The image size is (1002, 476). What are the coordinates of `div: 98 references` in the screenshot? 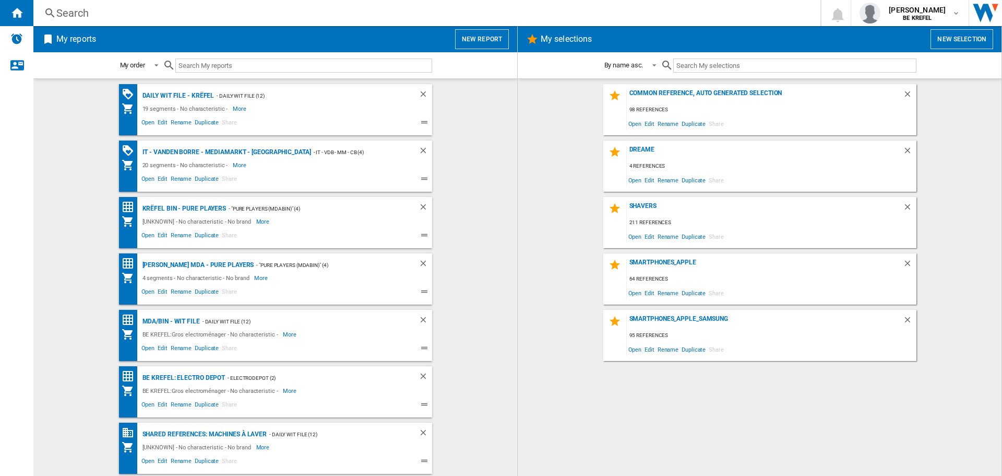 It's located at (772, 110).